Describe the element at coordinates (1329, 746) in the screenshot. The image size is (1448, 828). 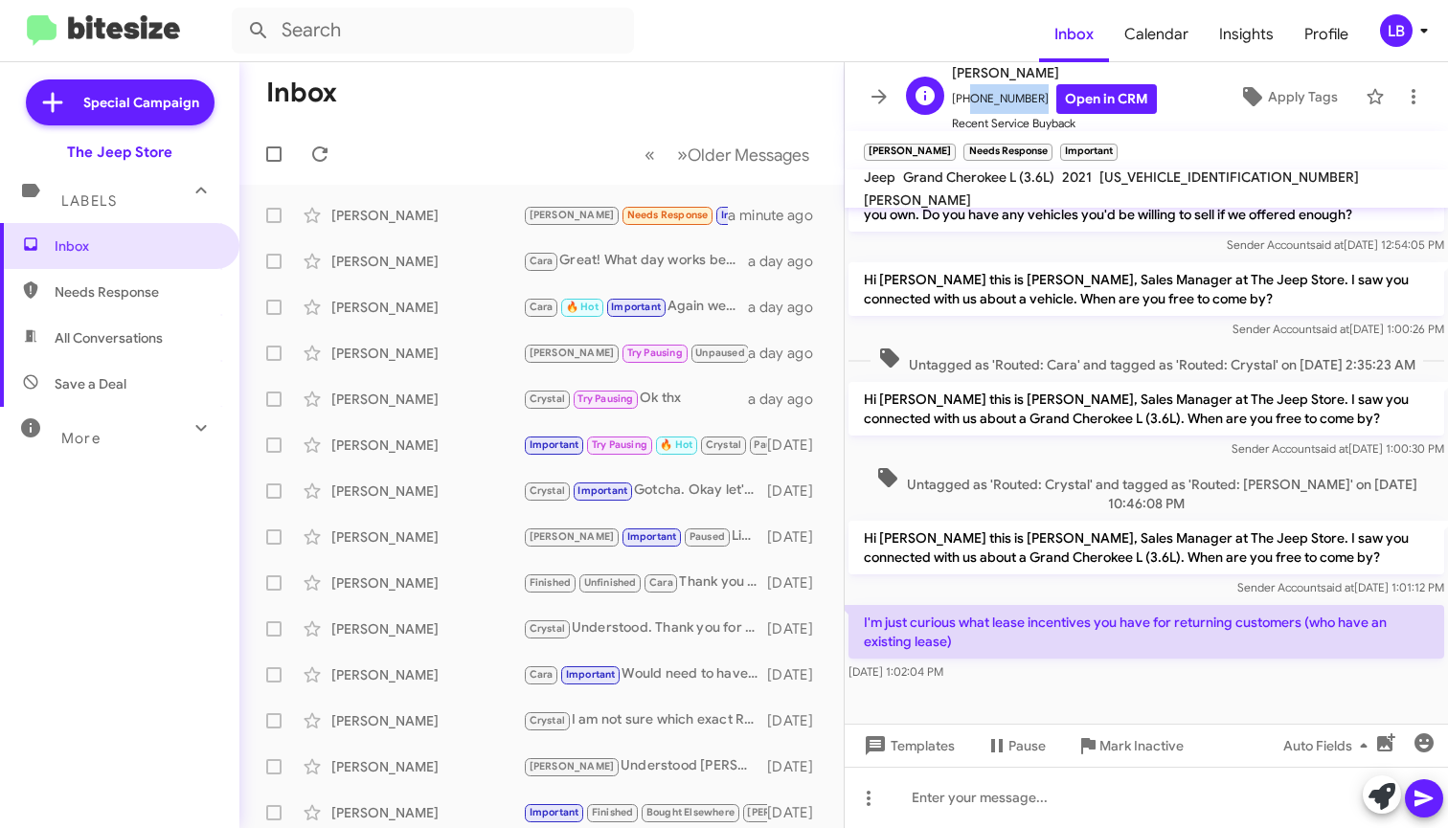
I see `button: Auto Fields` at that location.